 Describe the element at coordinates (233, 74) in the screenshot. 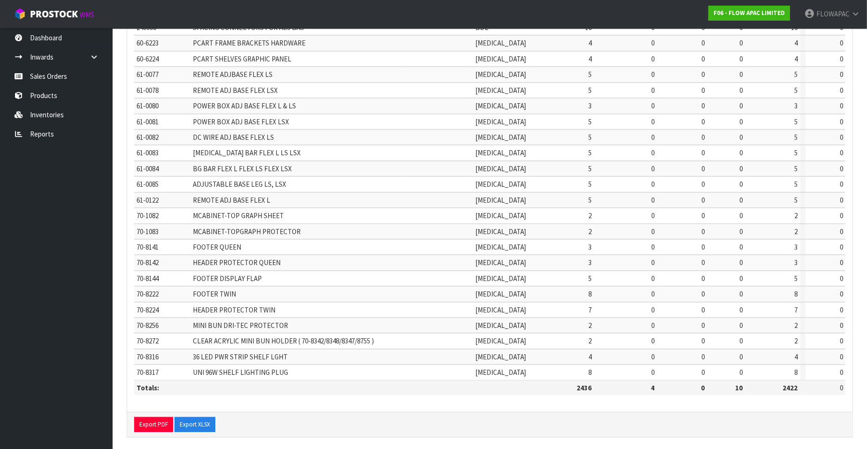

I see `span: REMOTE ADJBASE FLEX LS` at that location.